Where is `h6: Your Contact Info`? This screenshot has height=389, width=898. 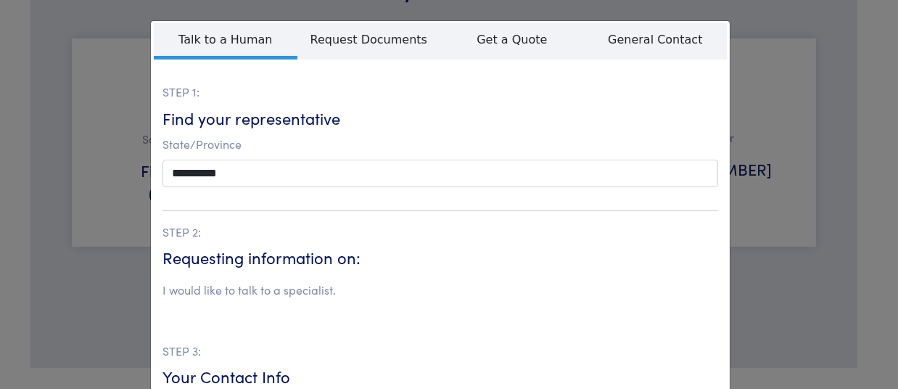 h6: Your Contact Info is located at coordinates (440, 376).